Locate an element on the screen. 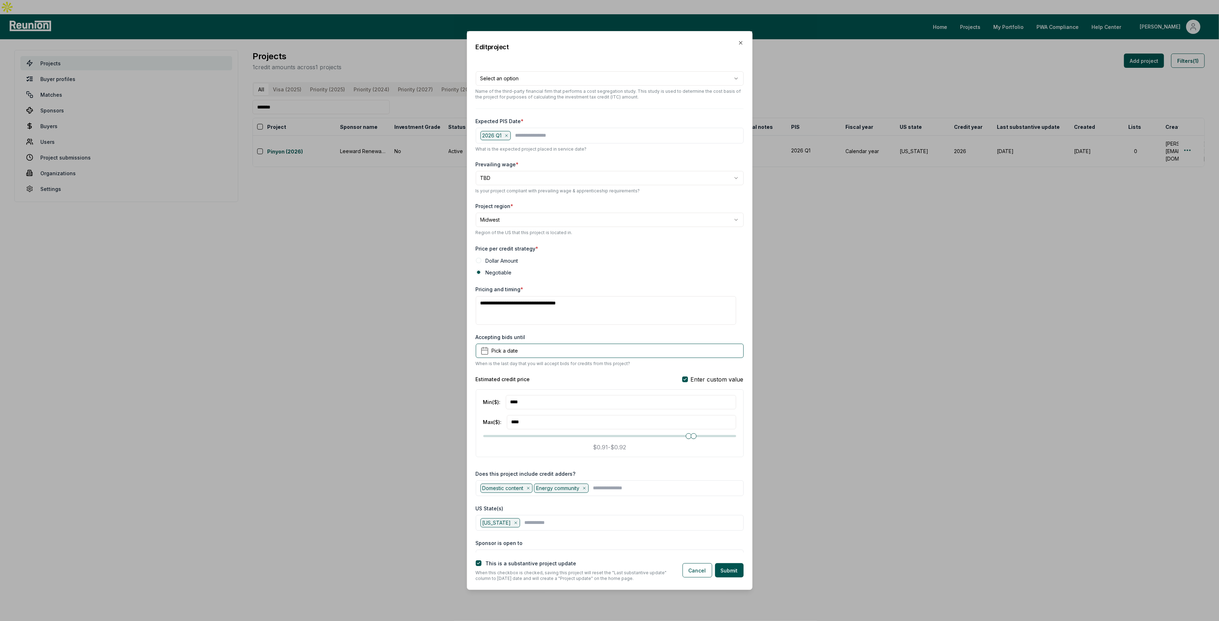  span: Minimum is located at coordinates (688, 436).